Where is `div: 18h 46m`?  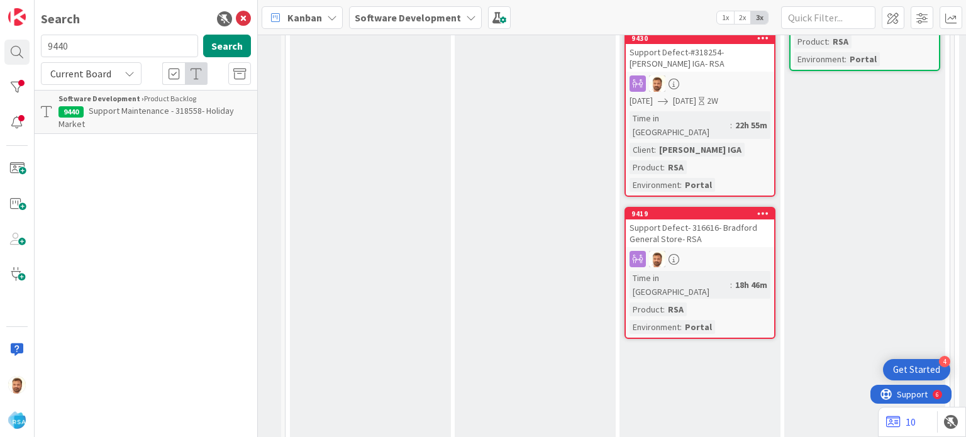
div: 18h 46m is located at coordinates (751, 285).